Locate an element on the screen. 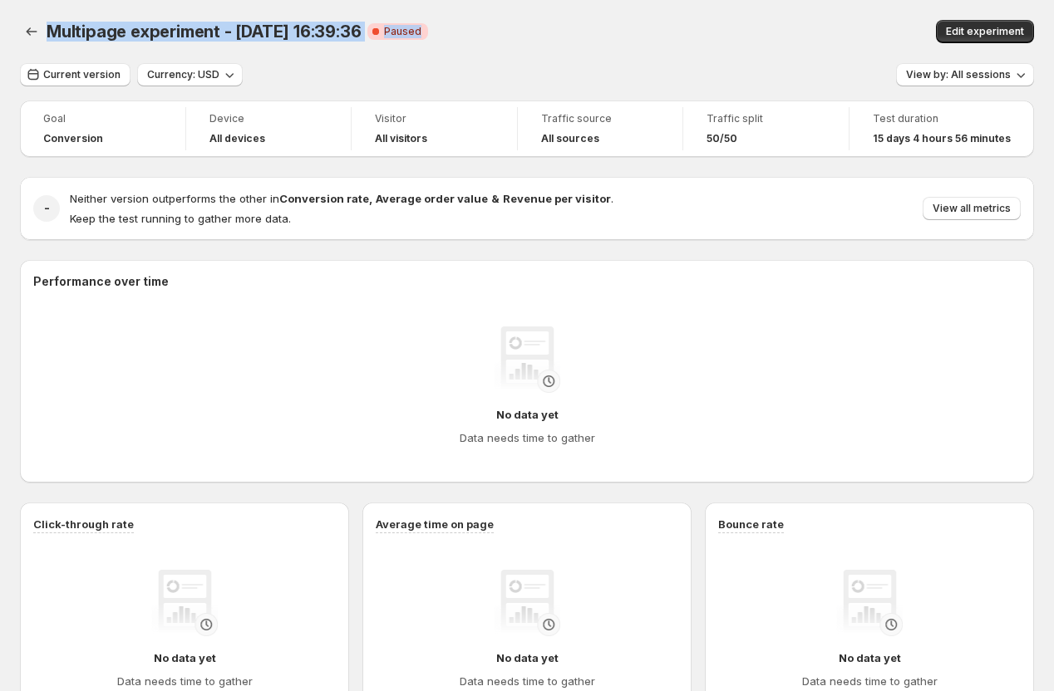 Image resolution: width=1054 pixels, height=691 pixels. h4: All sources is located at coordinates (570, 139).